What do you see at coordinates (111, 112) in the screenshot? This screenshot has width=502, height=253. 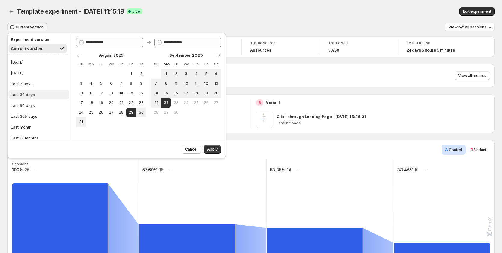 I see `span: 27` at bounding box center [111, 112].